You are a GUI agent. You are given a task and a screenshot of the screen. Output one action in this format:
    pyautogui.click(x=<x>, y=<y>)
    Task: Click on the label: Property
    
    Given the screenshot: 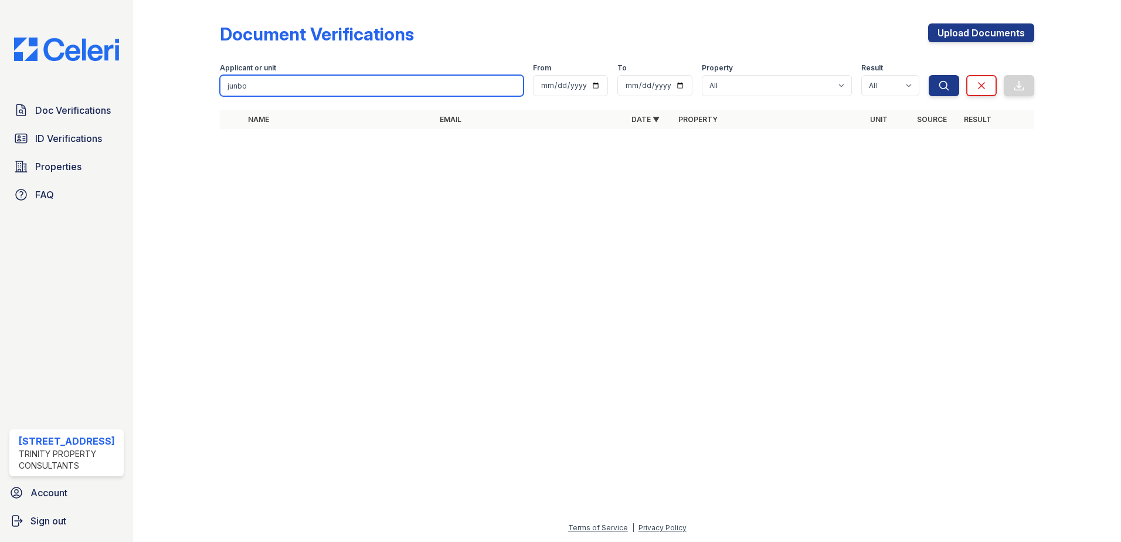 What is the action you would take?
    pyautogui.click(x=717, y=68)
    